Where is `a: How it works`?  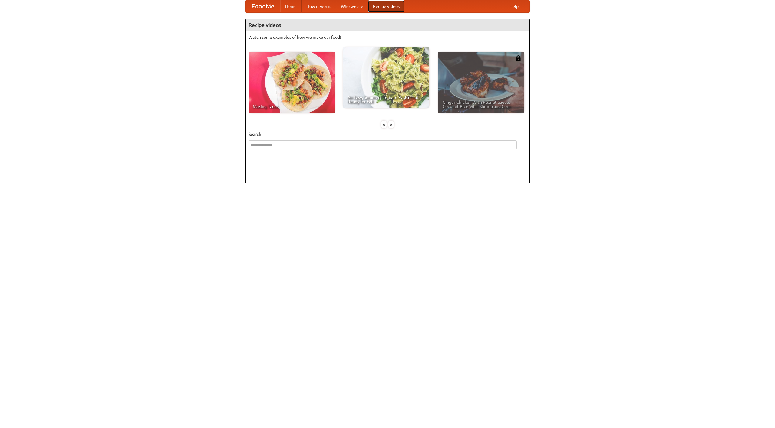
a: How it works is located at coordinates (319, 6).